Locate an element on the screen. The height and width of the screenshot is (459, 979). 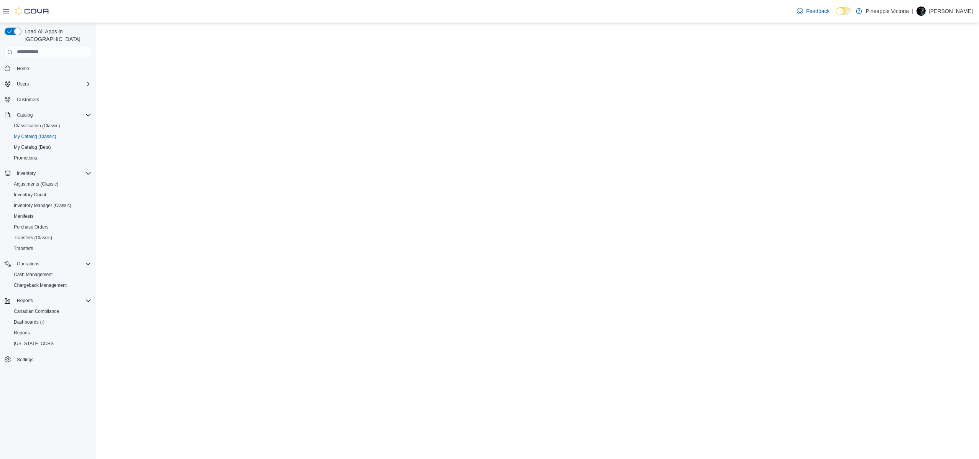
button: Cash Management is located at coordinates (51, 275).